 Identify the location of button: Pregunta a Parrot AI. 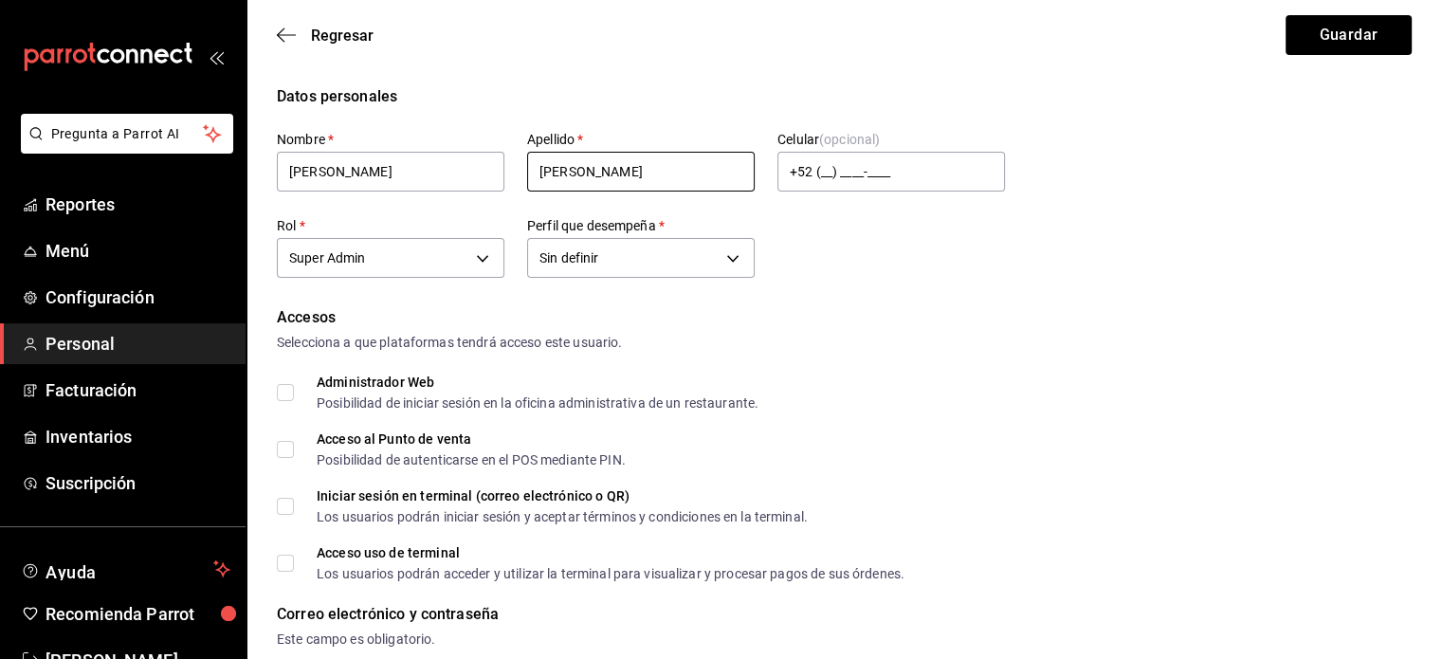
(127, 134).